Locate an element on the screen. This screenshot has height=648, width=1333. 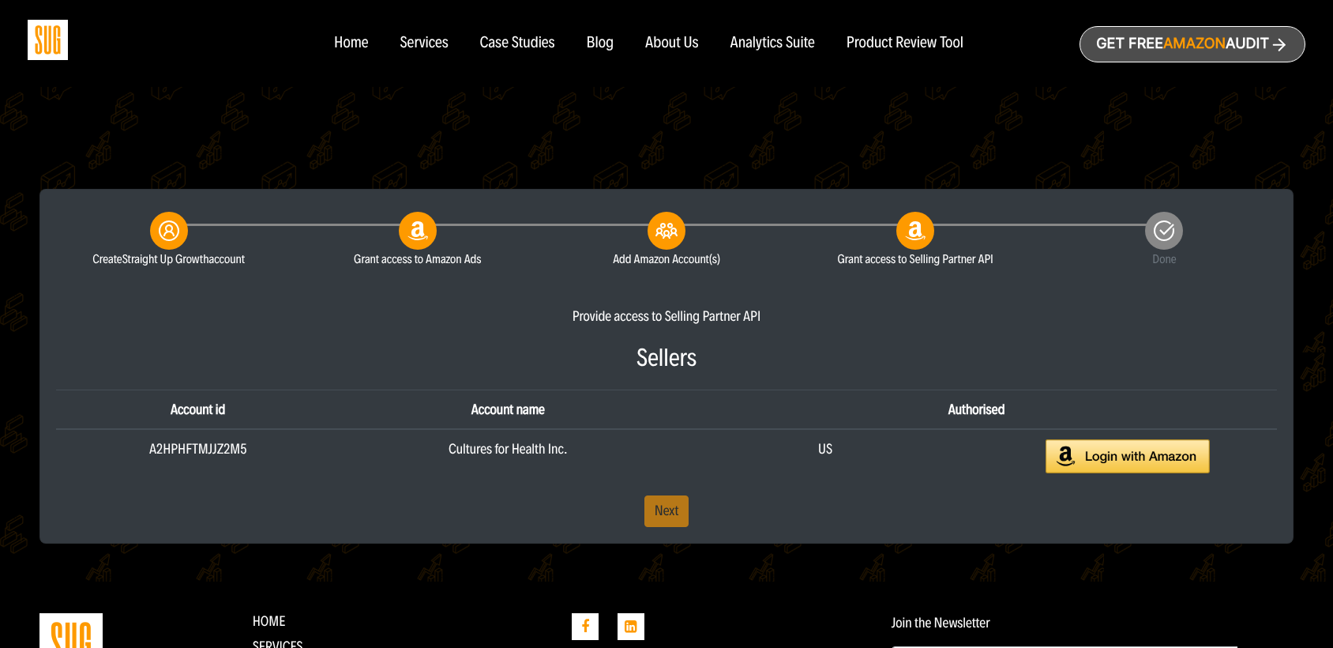
small: Add Amazon Account(s) is located at coordinates (666, 259).